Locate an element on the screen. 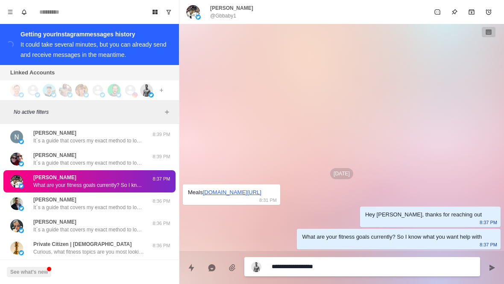 Image resolution: width=504 pixels, height=284 pixels. p: No active filters is located at coordinates (88, 112).